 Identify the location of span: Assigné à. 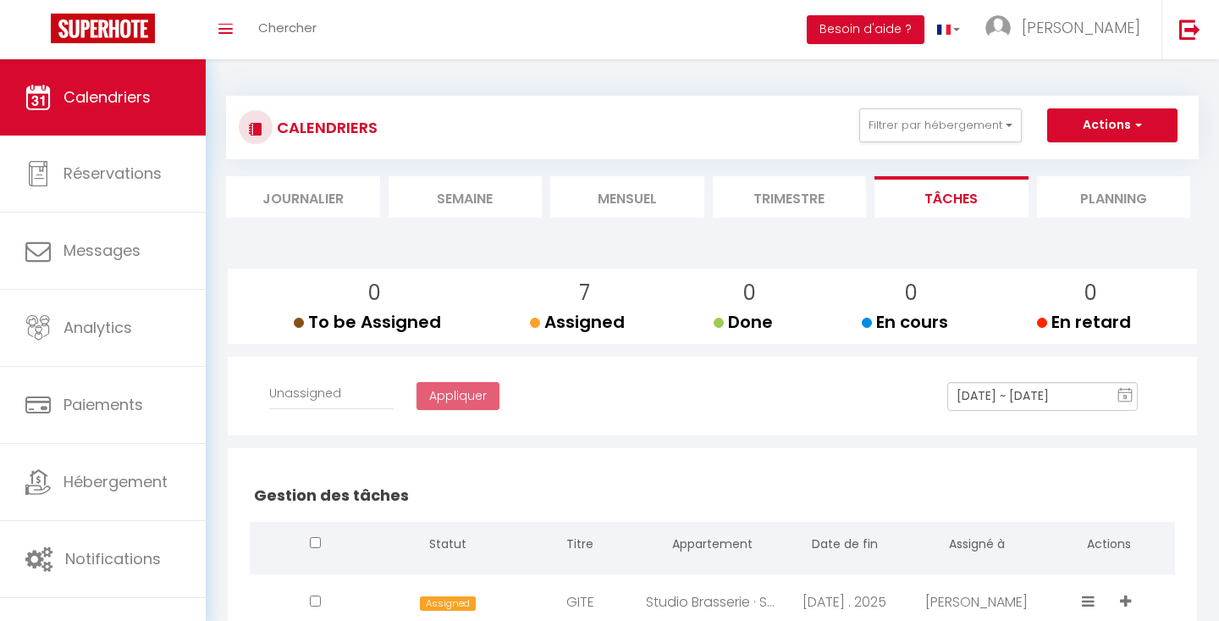
(977, 544).